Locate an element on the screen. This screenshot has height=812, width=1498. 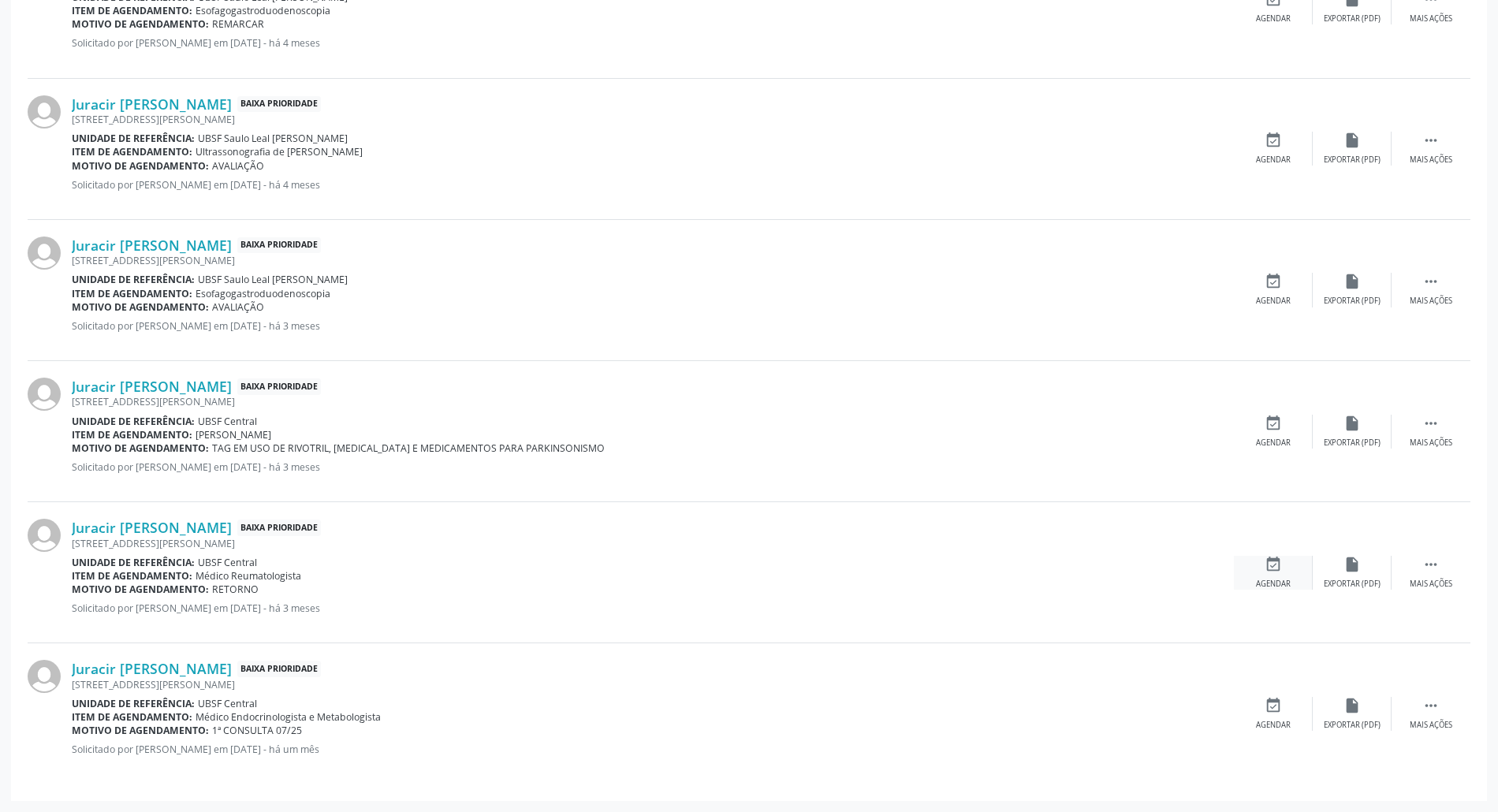
span: REMARCAR is located at coordinates (238, 23).